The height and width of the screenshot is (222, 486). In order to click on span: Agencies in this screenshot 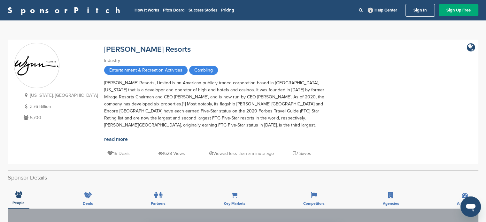, I will do `click(391, 204)`.